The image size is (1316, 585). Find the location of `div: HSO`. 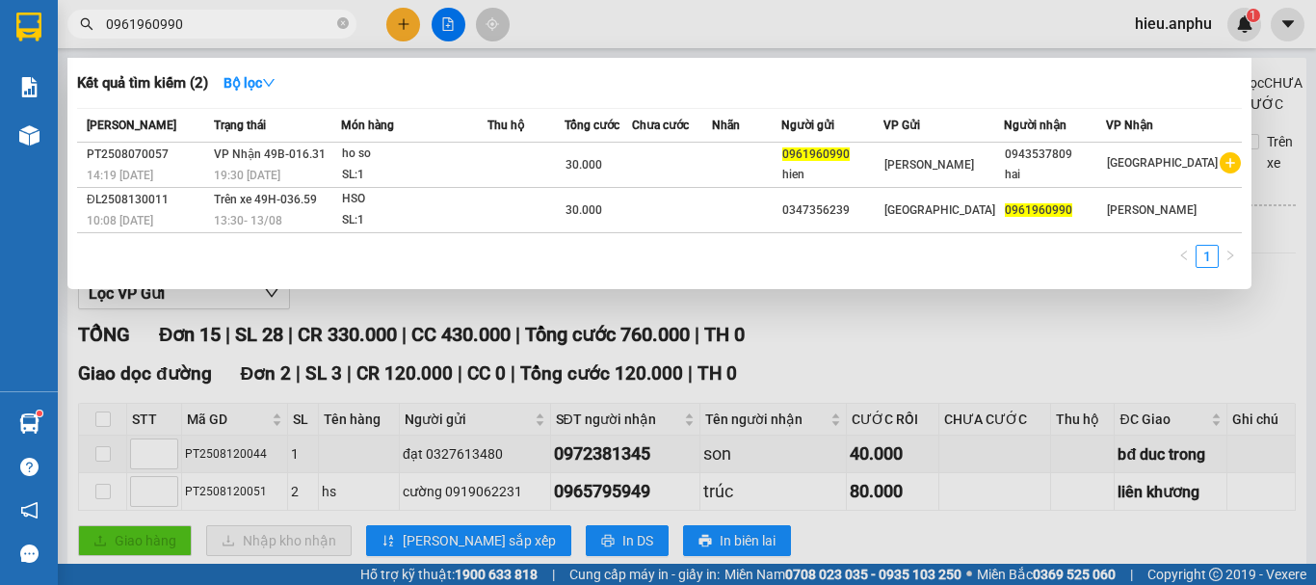

div: HSO is located at coordinates (414, 199).